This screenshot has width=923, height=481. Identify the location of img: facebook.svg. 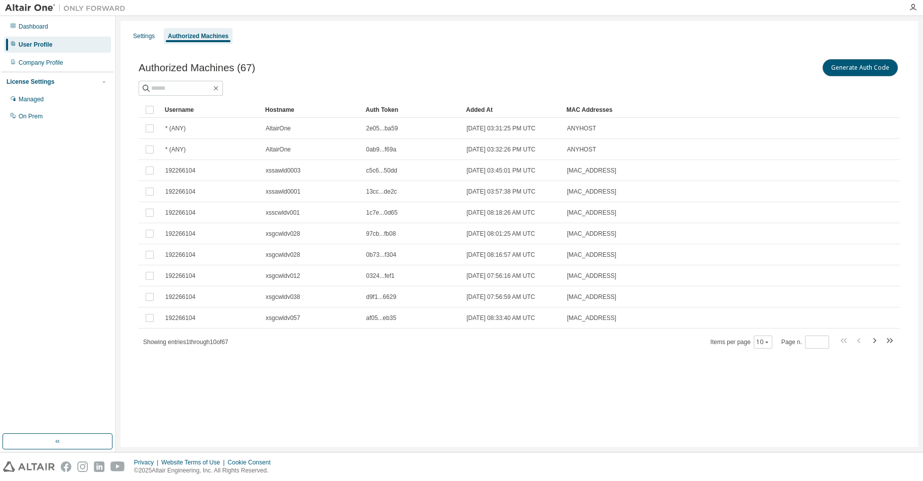
(66, 467).